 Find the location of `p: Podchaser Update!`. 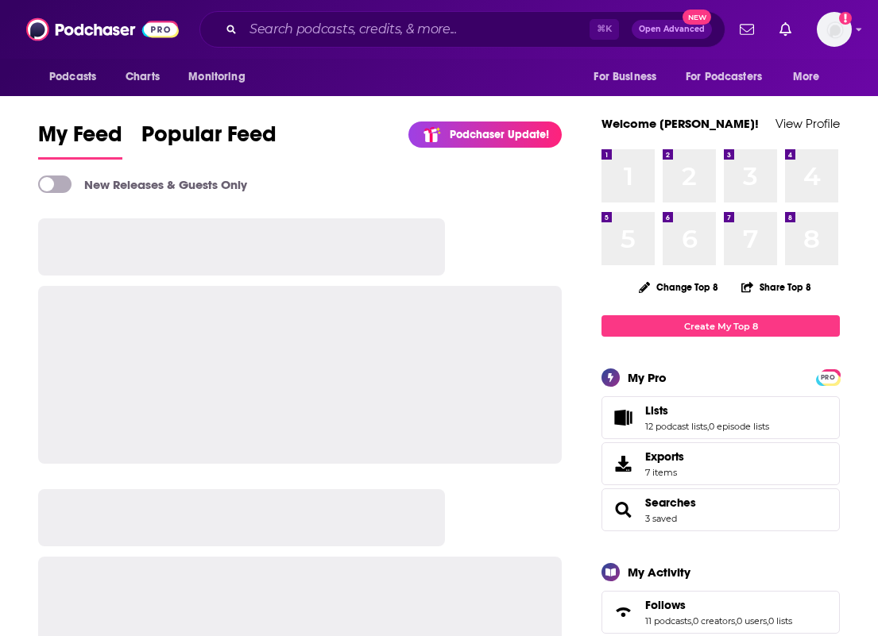

p: Podchaser Update! is located at coordinates (499, 134).